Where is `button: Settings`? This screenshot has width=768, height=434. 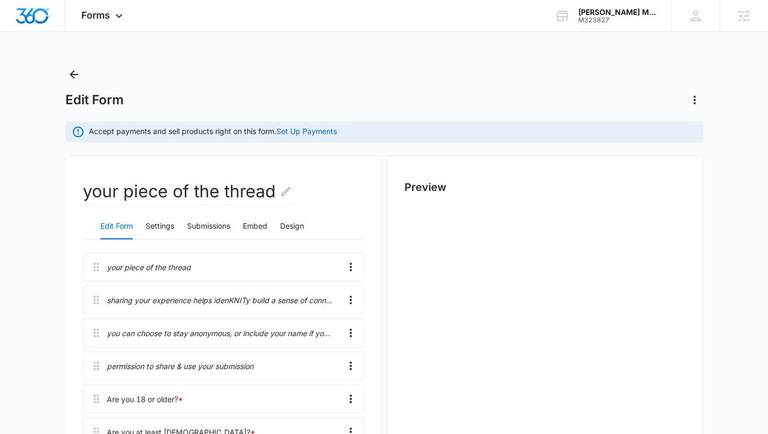 button: Settings is located at coordinates (160, 227).